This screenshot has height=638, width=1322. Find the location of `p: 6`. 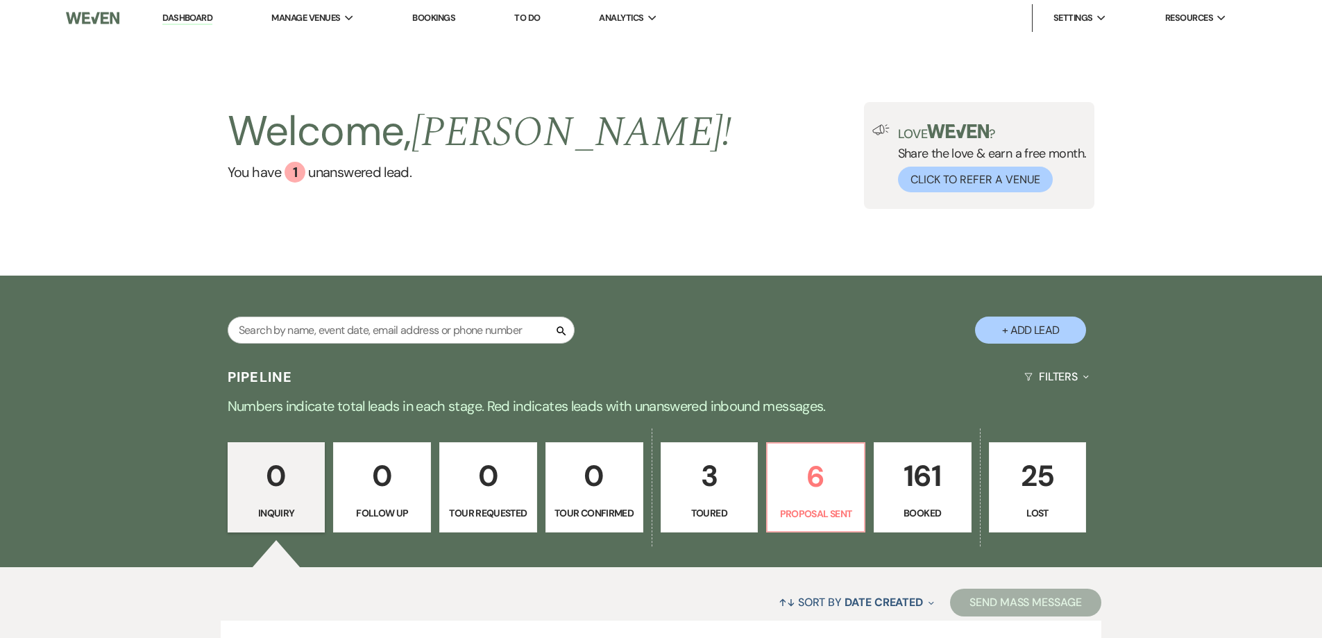

p: 6 is located at coordinates (816, 476).